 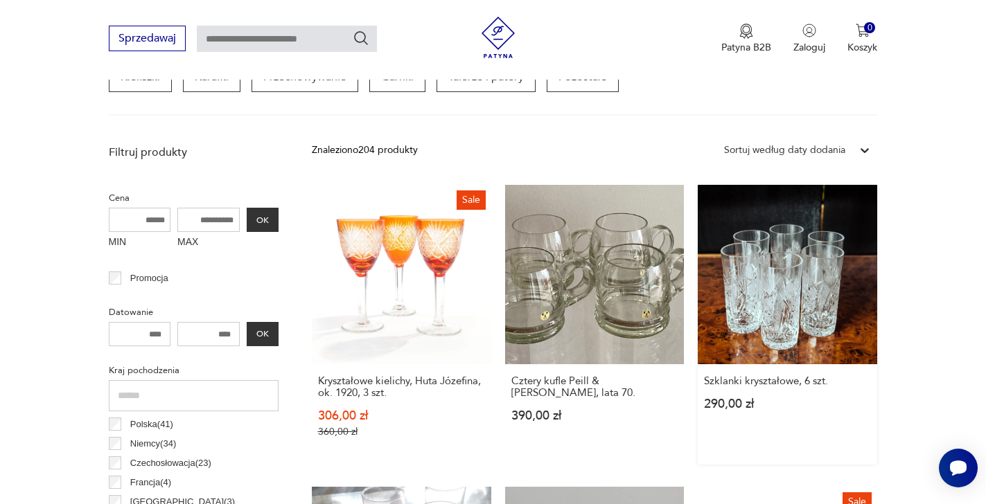 What do you see at coordinates (147, 38) in the screenshot?
I see `button: Sprzedawaj` at bounding box center [147, 38].